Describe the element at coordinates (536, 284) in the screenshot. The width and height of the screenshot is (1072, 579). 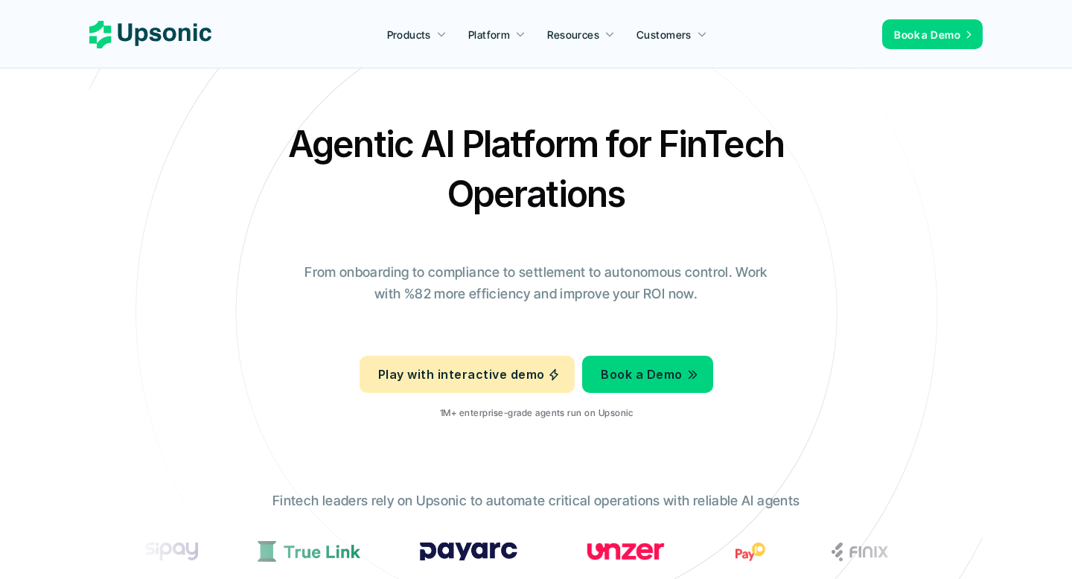
I see `p: From onboarding to compliance to settlement to autonomous control. Work with %82 more efficiency ...` at that location.